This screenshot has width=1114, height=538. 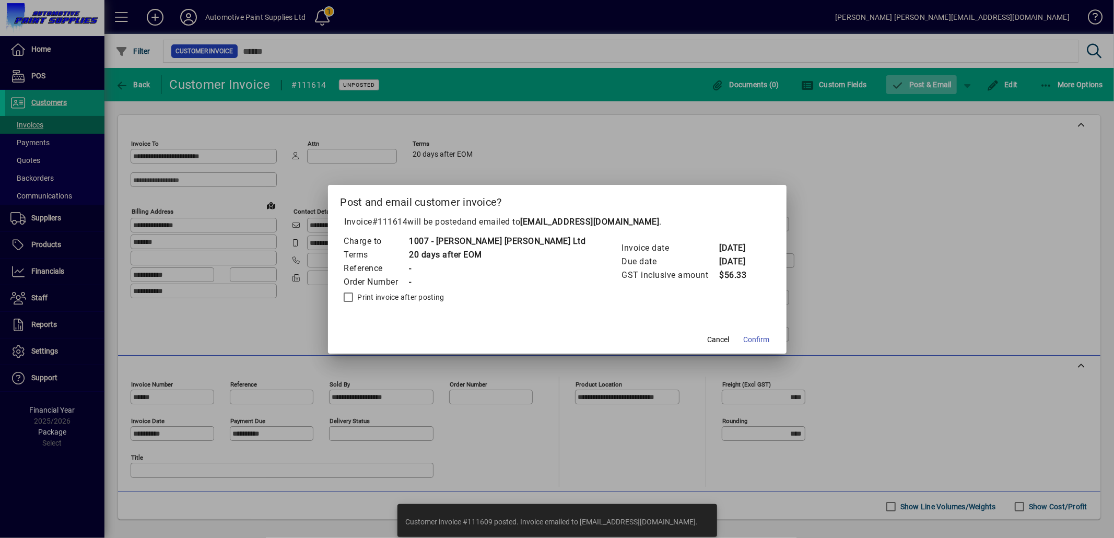 I want to click on h2: Post and email customer invoice?, so click(x=557, y=200).